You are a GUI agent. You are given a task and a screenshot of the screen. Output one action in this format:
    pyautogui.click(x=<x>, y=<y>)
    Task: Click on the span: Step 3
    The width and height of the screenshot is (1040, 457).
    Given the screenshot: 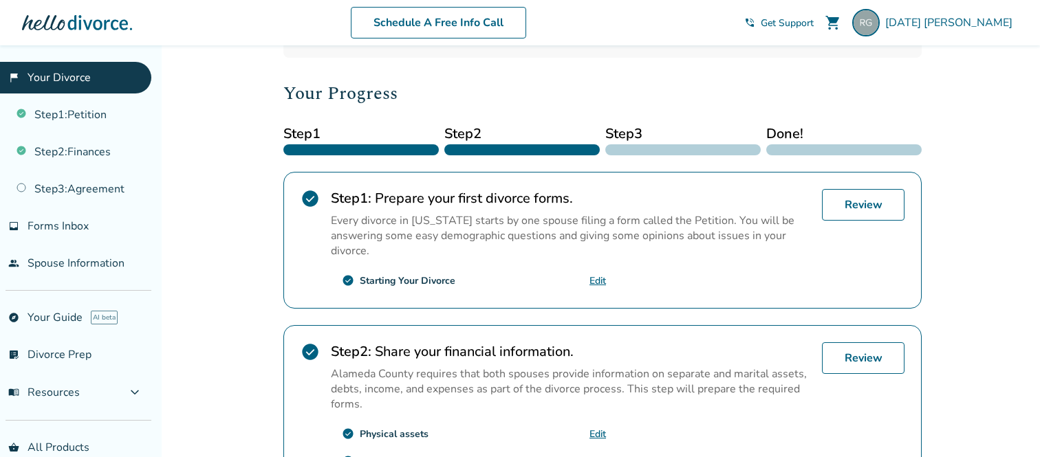 What is the action you would take?
    pyautogui.click(x=683, y=134)
    